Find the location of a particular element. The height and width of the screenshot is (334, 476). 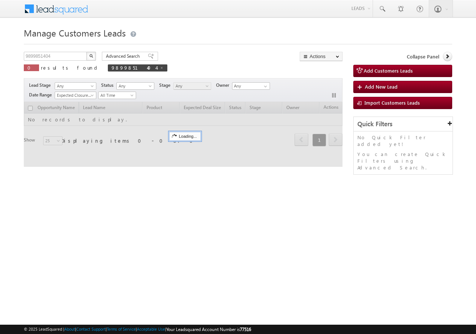

span: Manage Customers Leads is located at coordinates (75, 33).